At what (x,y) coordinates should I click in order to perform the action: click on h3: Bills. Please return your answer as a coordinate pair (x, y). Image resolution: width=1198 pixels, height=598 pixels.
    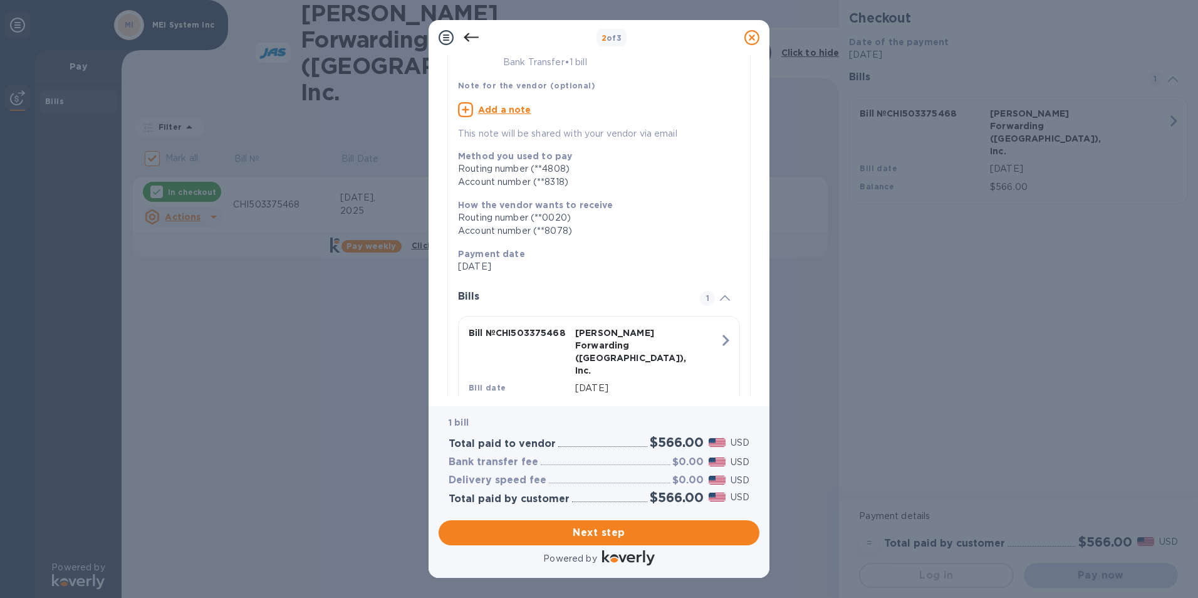
    Looking at the image, I should click on (572, 296).